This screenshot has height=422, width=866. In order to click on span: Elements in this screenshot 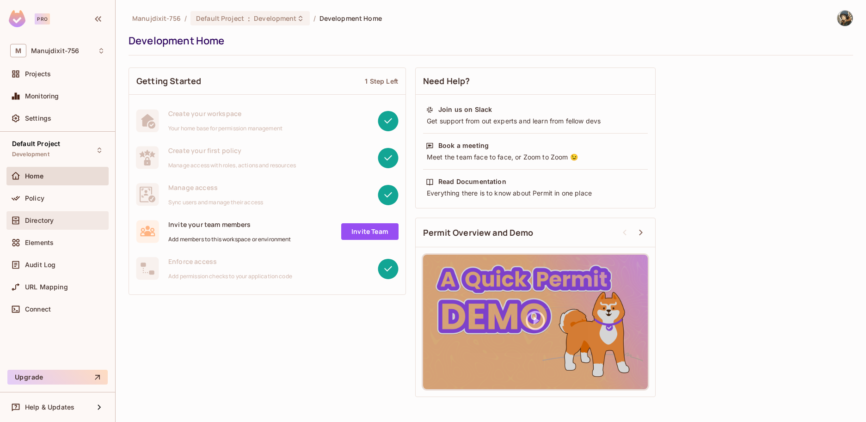, I will do `click(39, 243)`.